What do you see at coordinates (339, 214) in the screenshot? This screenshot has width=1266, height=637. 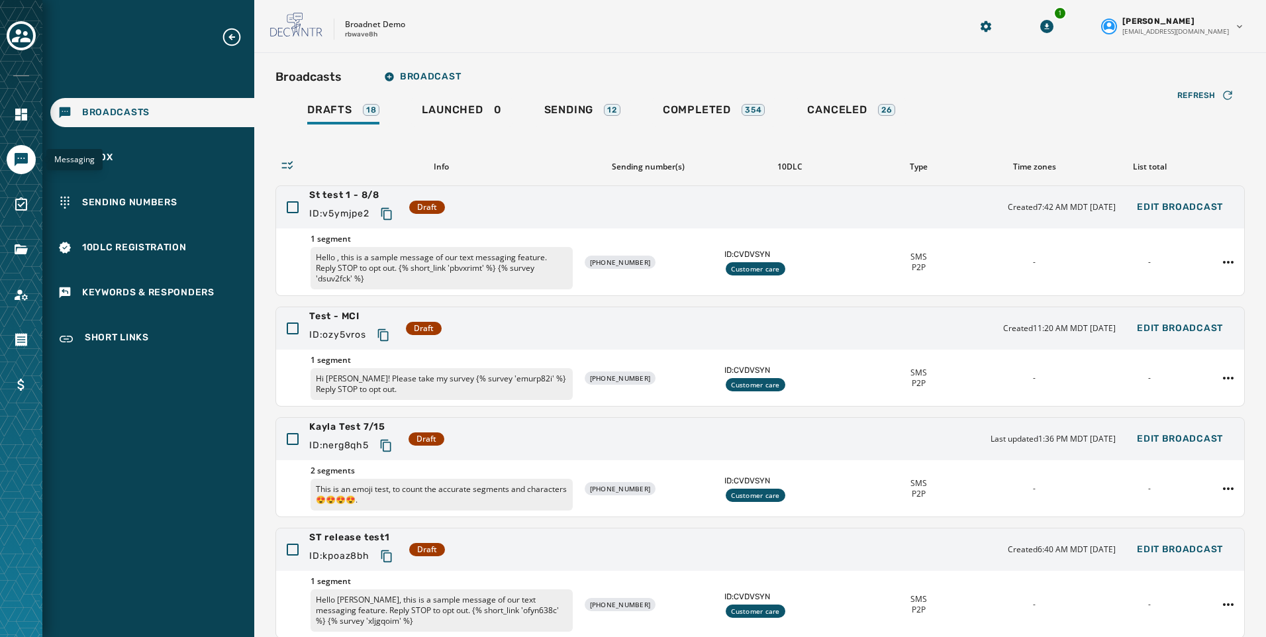 I see `span: ID: v5ymjpe2` at bounding box center [339, 214].